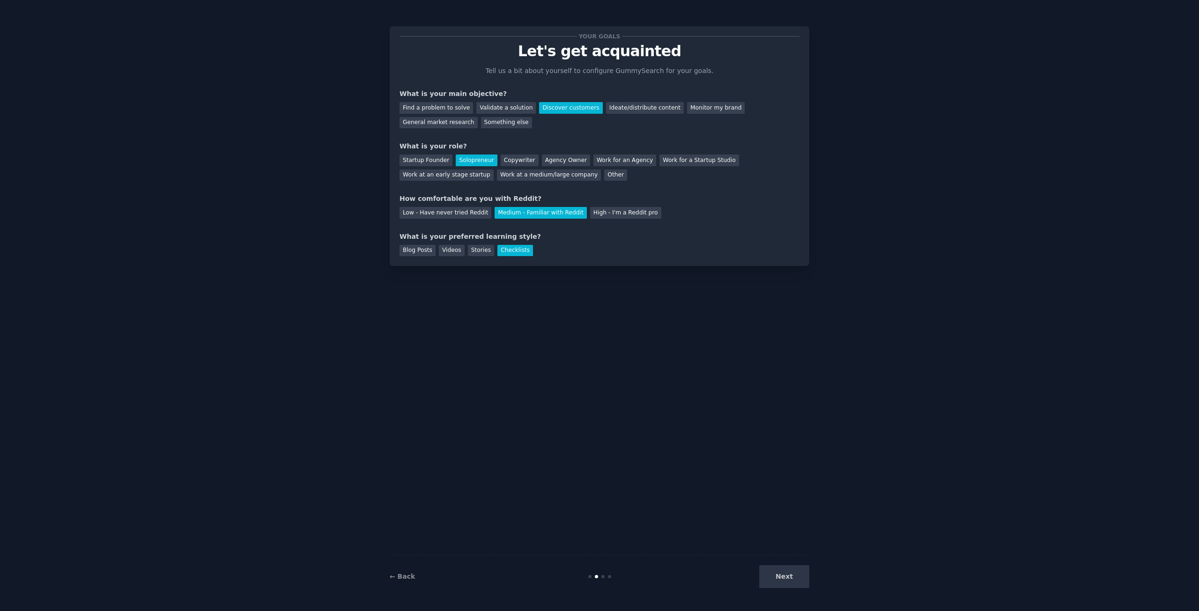 The height and width of the screenshot is (611, 1199). I want to click on div: Discover customers, so click(571, 108).